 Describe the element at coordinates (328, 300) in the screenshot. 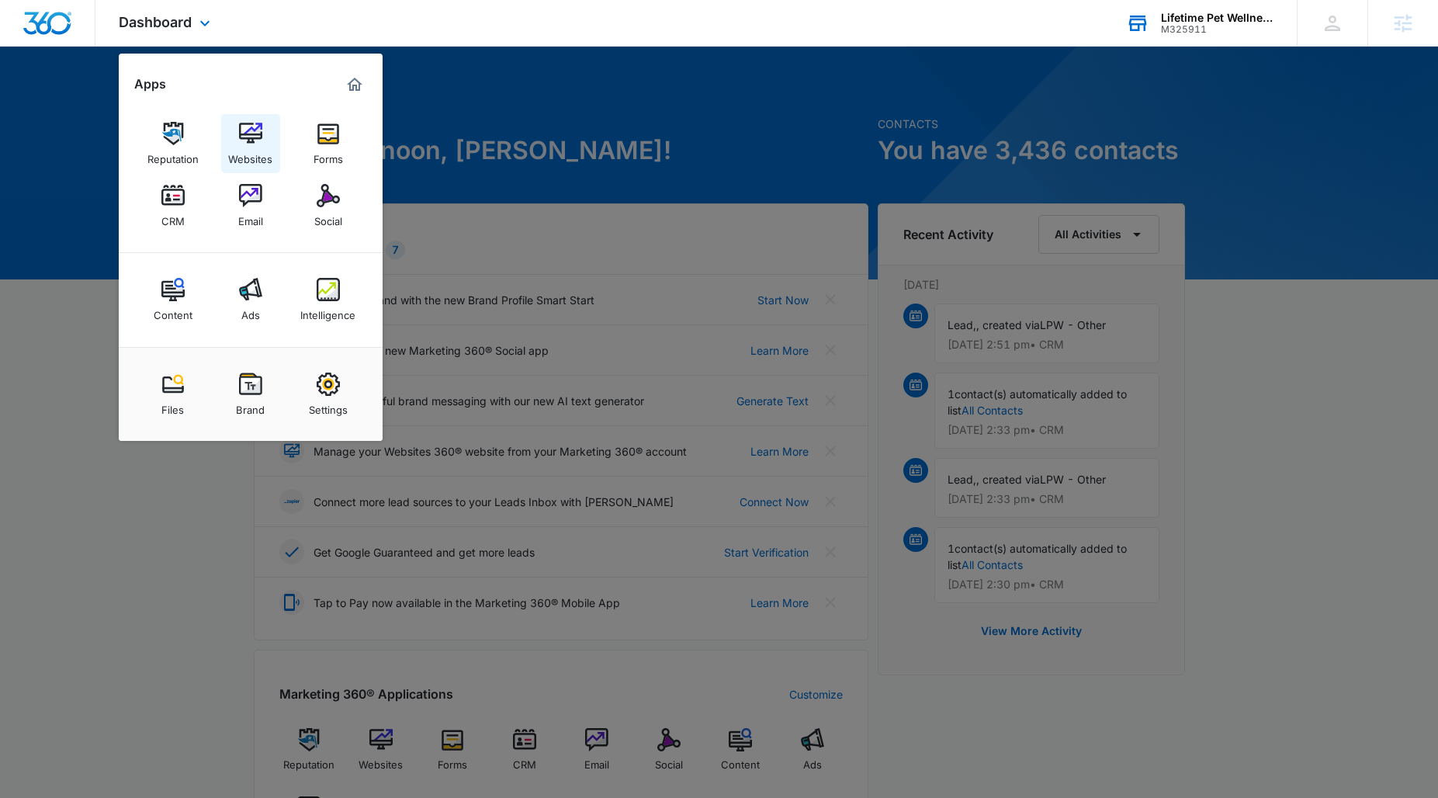

I see `a: Intelligence` at that location.